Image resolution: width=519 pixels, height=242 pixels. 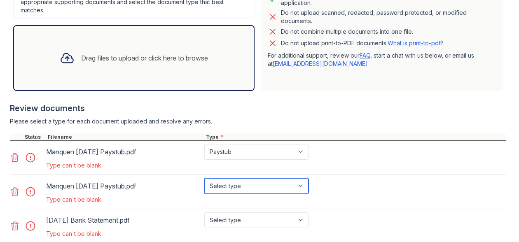 What do you see at coordinates (347, 32) in the screenshot?
I see `div: Do not combine multiple documents into one file.` at bounding box center [347, 32].